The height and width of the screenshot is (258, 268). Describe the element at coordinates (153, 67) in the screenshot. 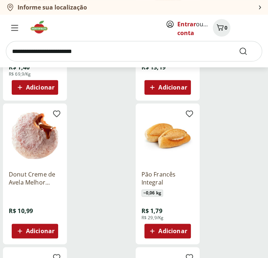

I see `span: R$ 13,19` at that location.